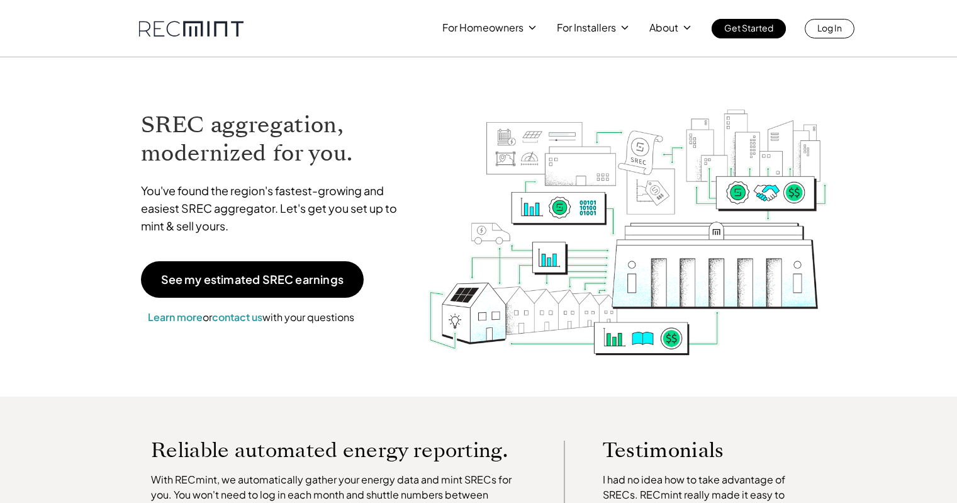  What do you see at coordinates (252, 279) in the screenshot?
I see `p: See my estimated SREC earnings` at bounding box center [252, 279].